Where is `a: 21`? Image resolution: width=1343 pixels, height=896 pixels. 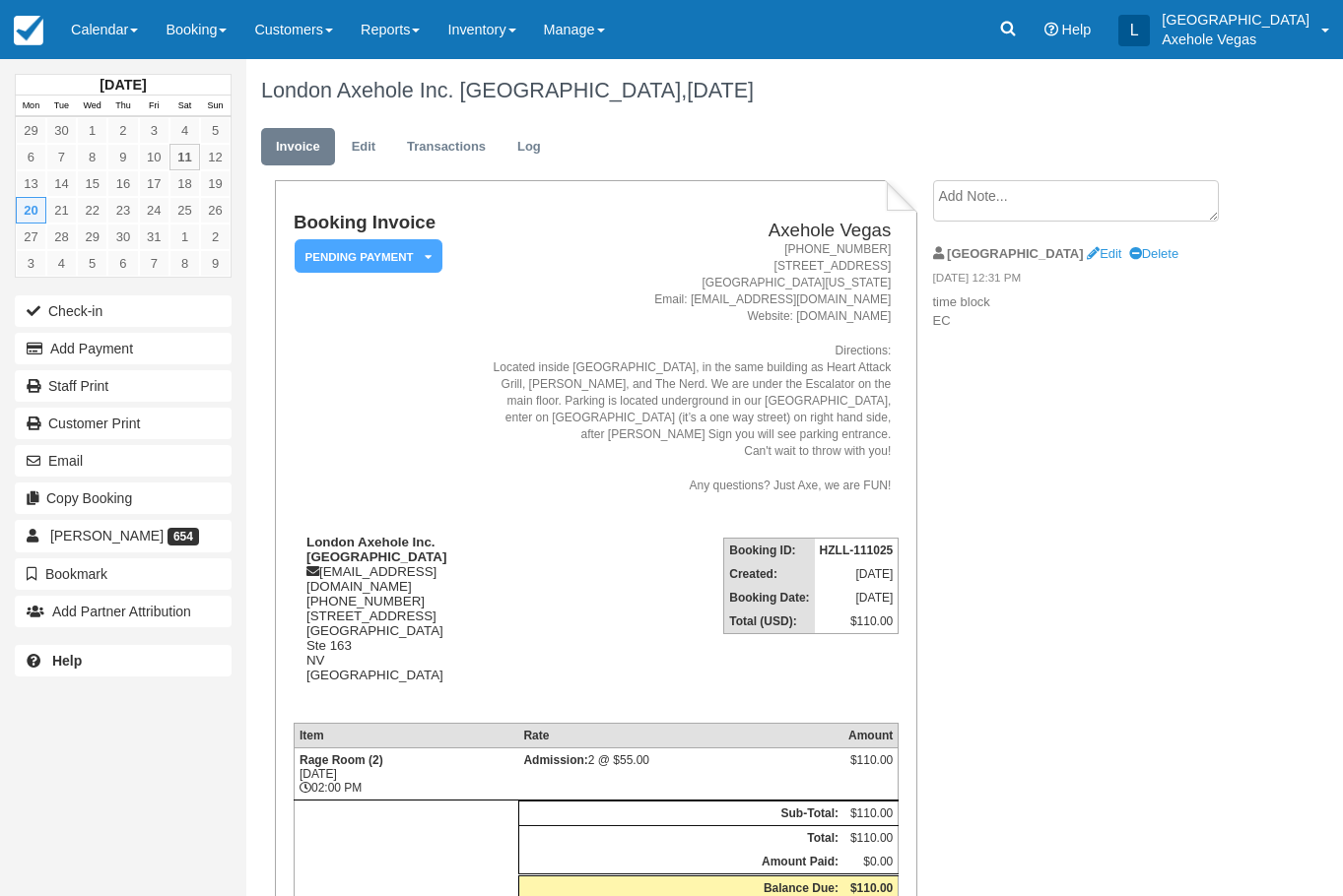
a: 21 is located at coordinates (61, 210).